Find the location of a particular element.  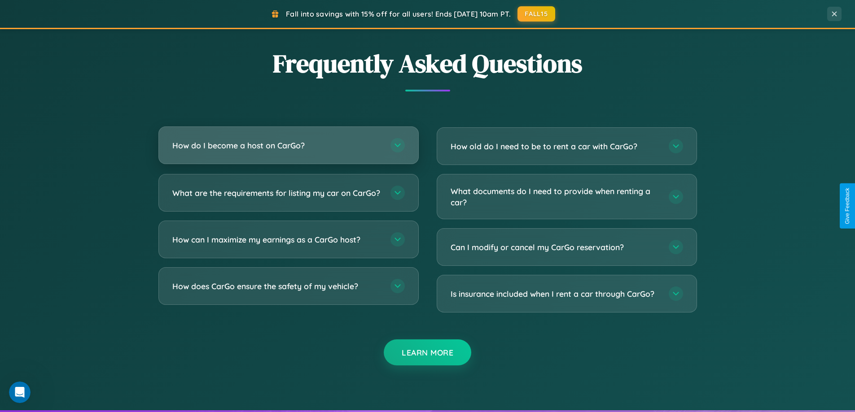

h3: What are the requirements for listing my car on CarGo? is located at coordinates (277, 193).